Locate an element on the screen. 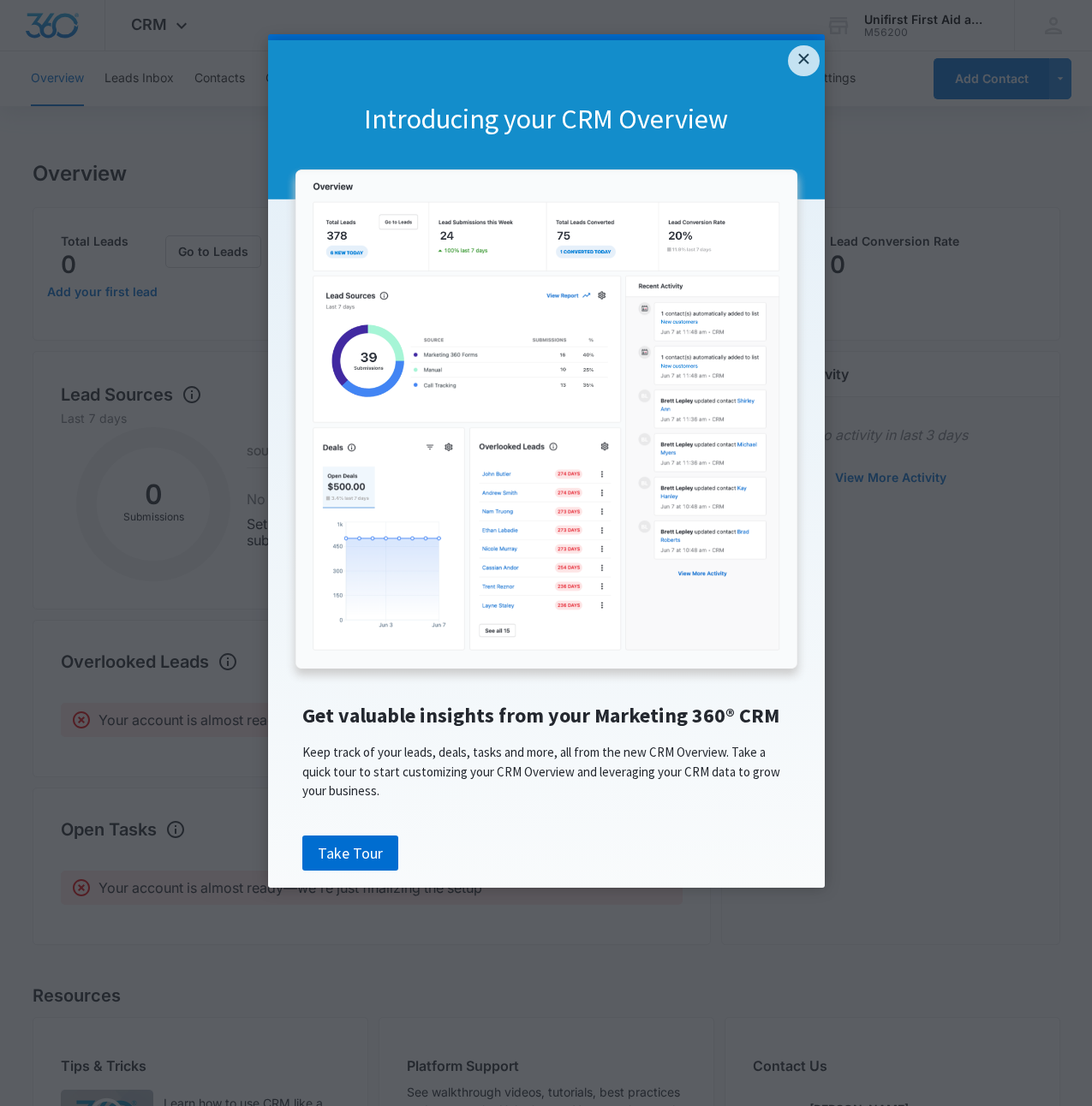  h1: Introducing your CRM Overview is located at coordinates (546, 120).